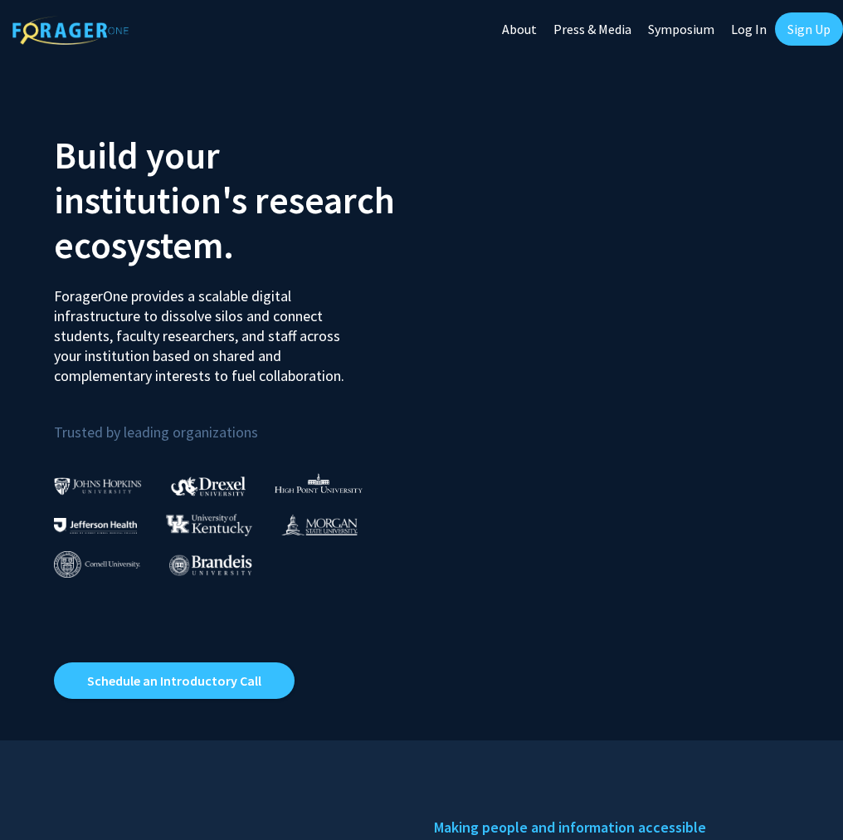 The image size is (843, 840). Describe the element at coordinates (71, 30) in the screenshot. I see `img: ForagerOne Logo` at that location.